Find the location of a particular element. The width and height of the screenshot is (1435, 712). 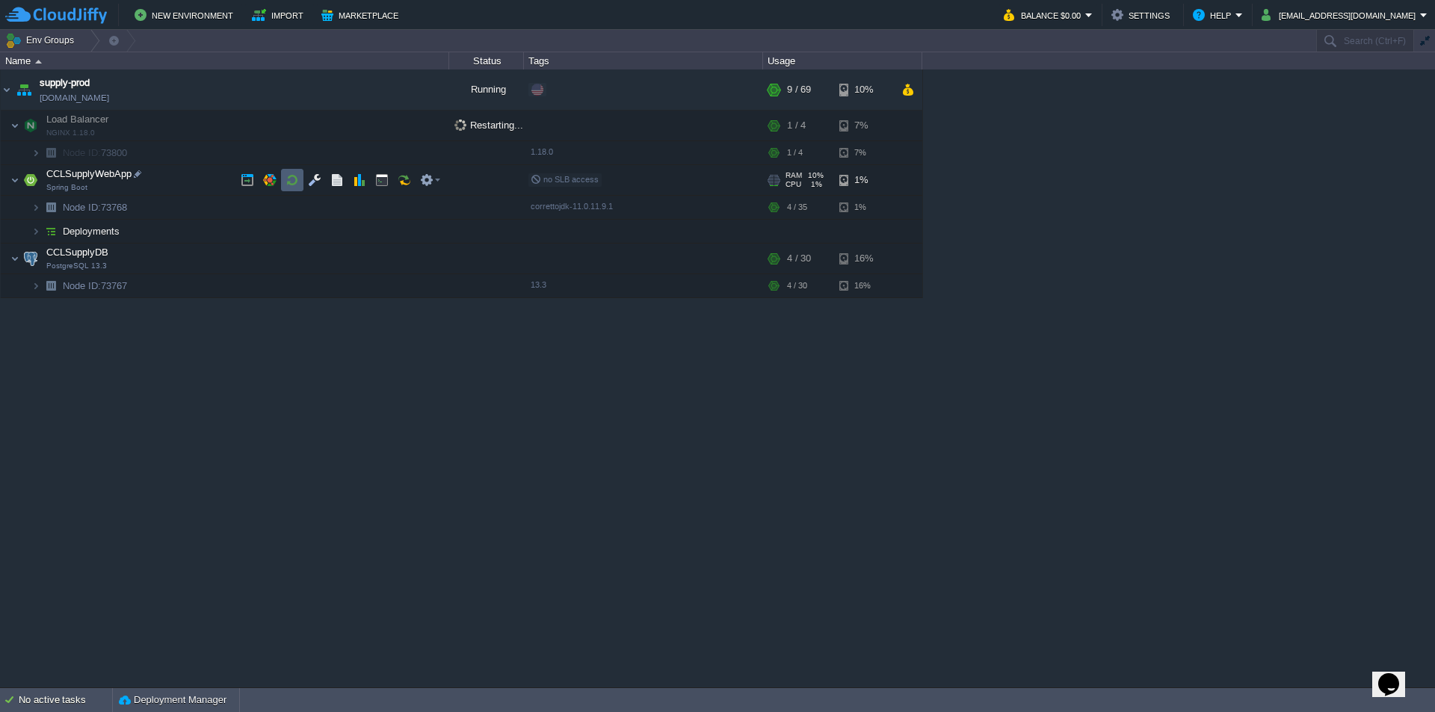

a: Node ID:73768 is located at coordinates (95, 207).